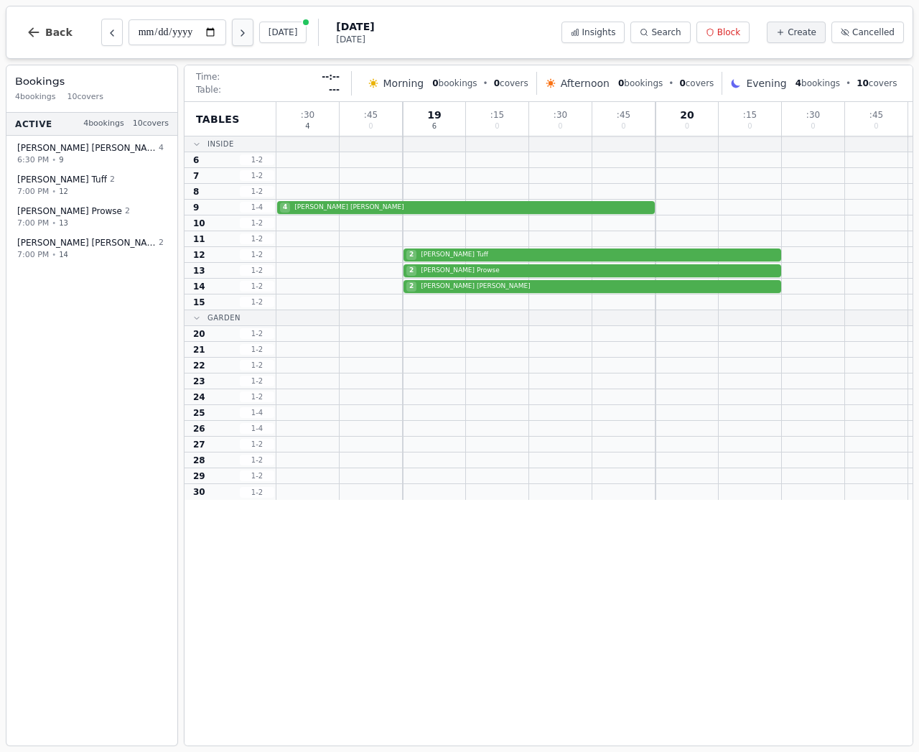 Image resolution: width=919 pixels, height=752 pixels. Describe the element at coordinates (224, 317) in the screenshot. I see `span: Garden` at that location.